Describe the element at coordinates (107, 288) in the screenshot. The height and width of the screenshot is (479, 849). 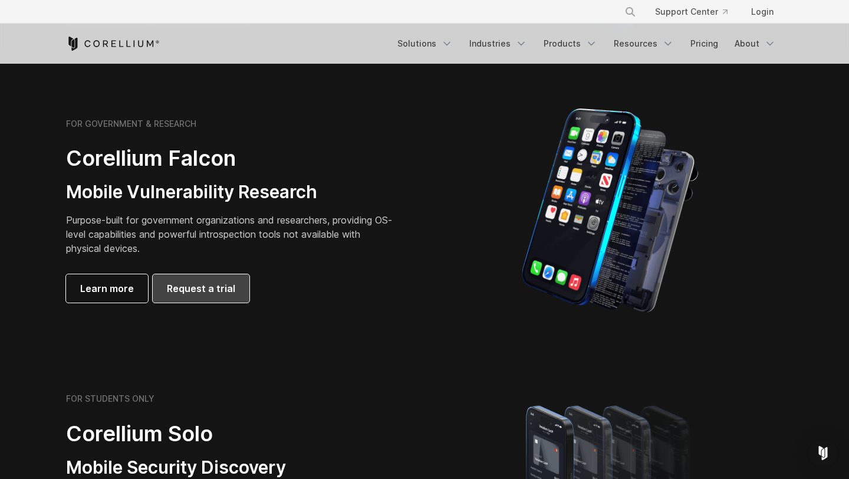
I see `span: Learn more` at that location.